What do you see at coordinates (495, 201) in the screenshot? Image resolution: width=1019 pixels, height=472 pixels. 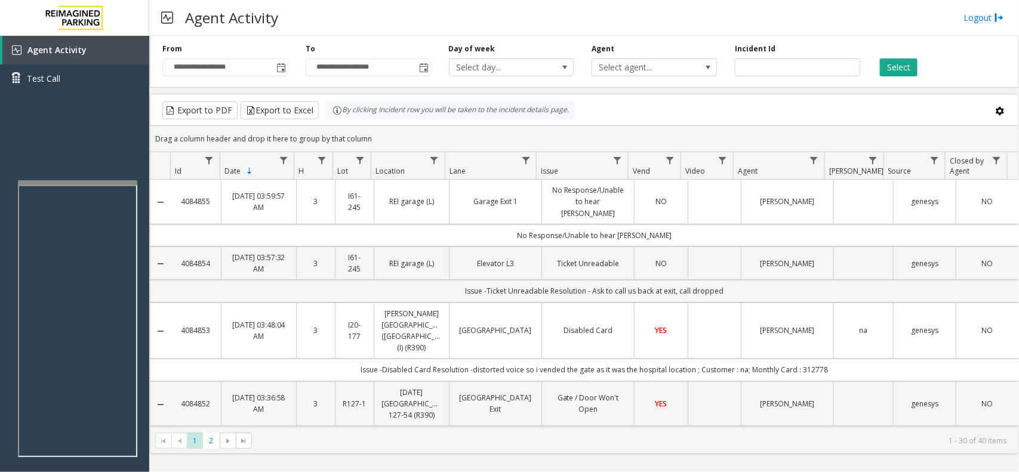 I see `a: Garage Exit 1` at bounding box center [495, 201].